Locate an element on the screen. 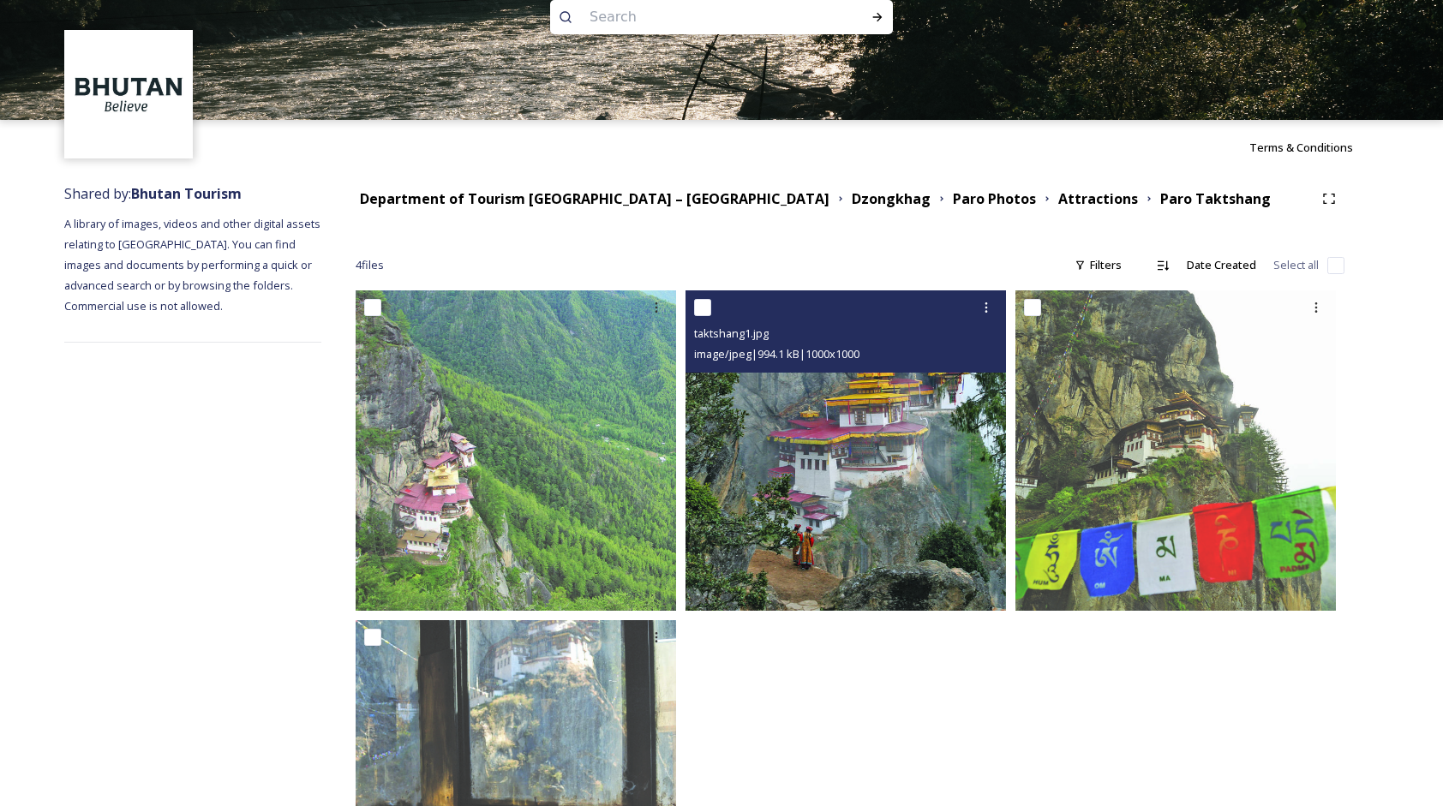 The height and width of the screenshot is (806, 1443). strong: Paro Taktshang is located at coordinates (1215, 199).